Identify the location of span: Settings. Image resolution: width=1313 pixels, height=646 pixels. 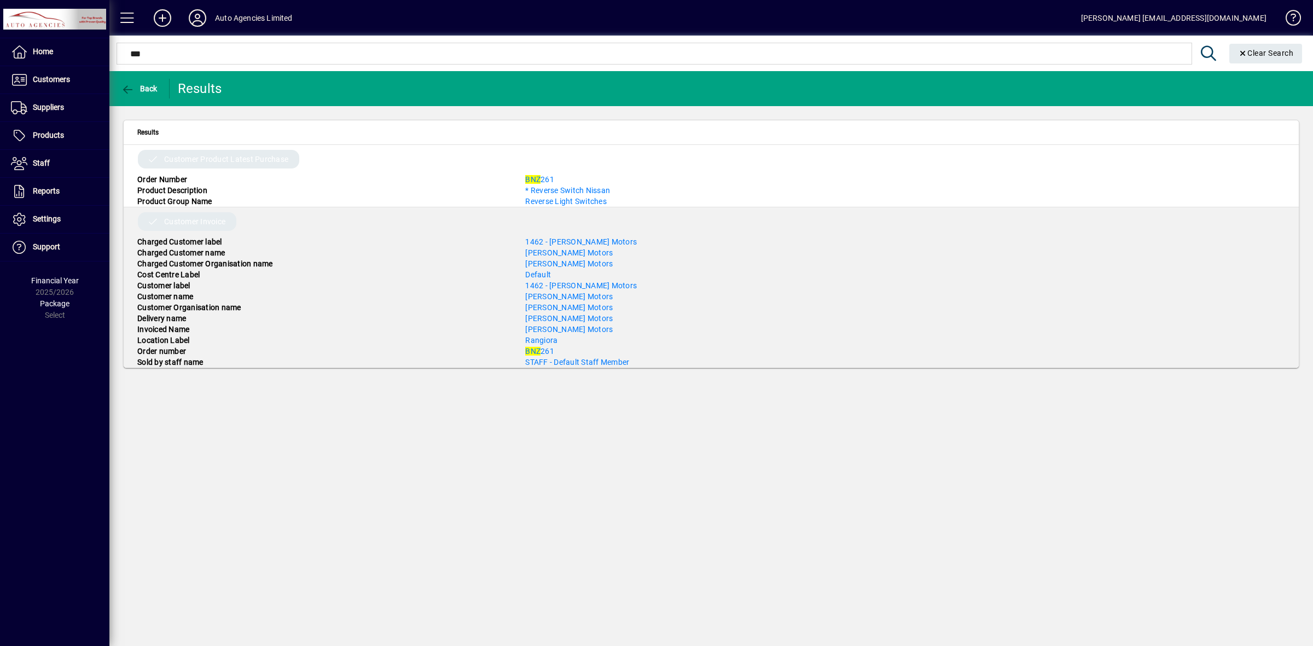
(46, 219).